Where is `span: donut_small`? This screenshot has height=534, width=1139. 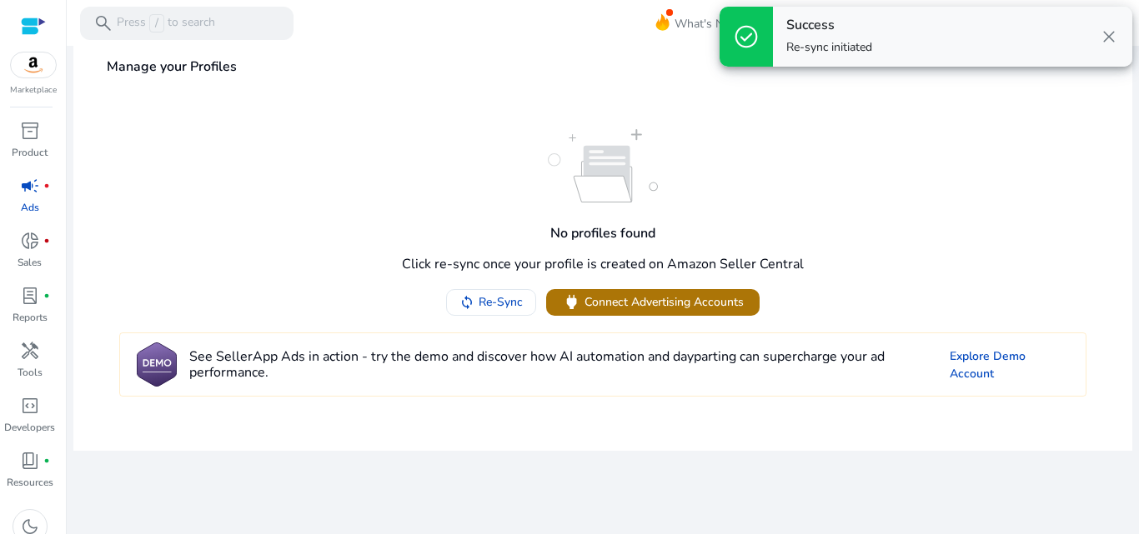
span: donut_small is located at coordinates (30, 241).